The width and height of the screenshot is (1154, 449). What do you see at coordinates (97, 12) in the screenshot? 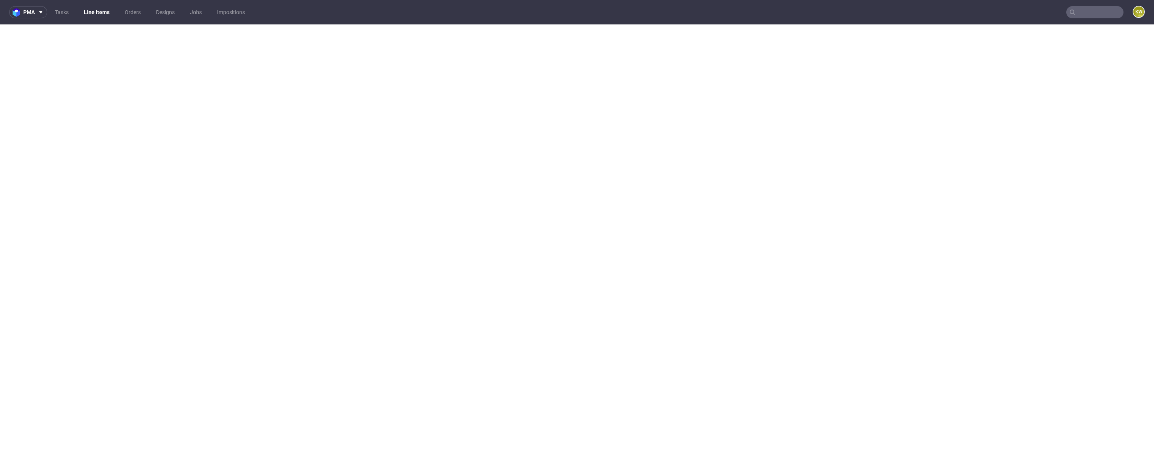
I see `a: Line Items` at bounding box center [97, 12].